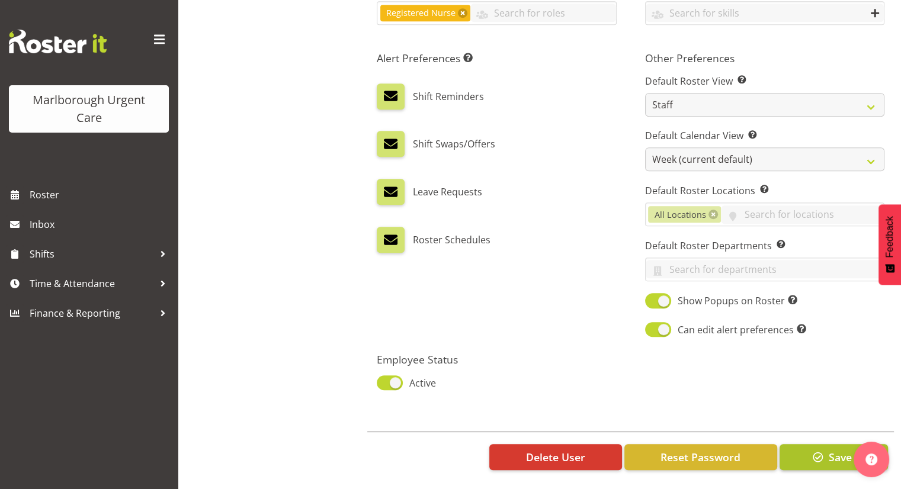 This screenshot has width=901, height=489. What do you see at coordinates (834, 457) in the screenshot?
I see `button: Save` at bounding box center [834, 457].